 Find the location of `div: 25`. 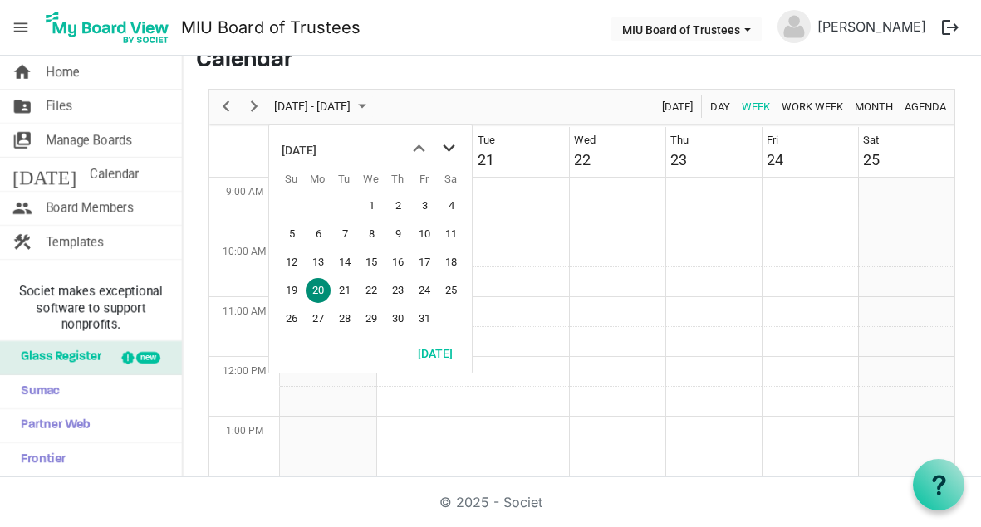

div: 25 is located at coordinates (871, 159).